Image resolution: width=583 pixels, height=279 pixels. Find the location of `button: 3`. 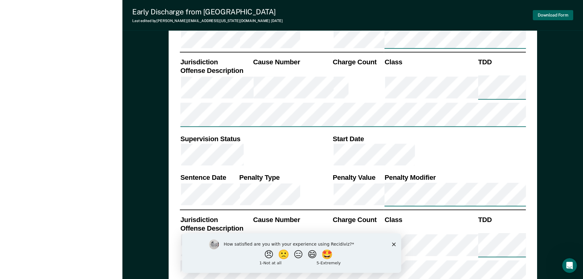

button: 3 is located at coordinates (117, 21).